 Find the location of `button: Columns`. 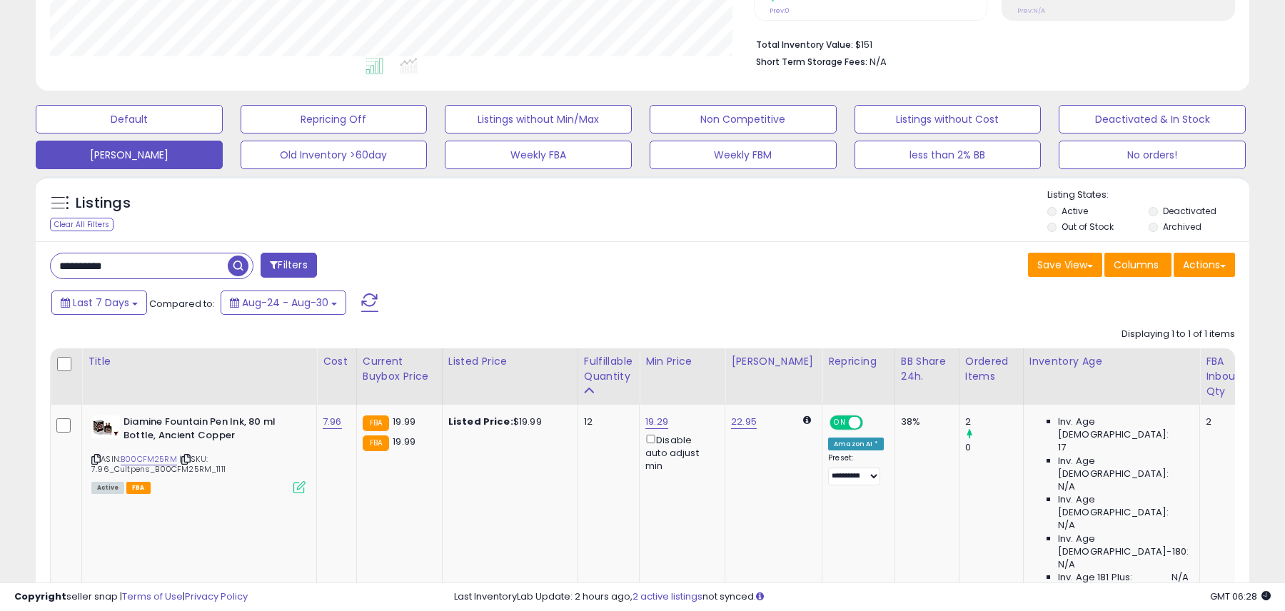

button: Columns is located at coordinates (1138, 265).